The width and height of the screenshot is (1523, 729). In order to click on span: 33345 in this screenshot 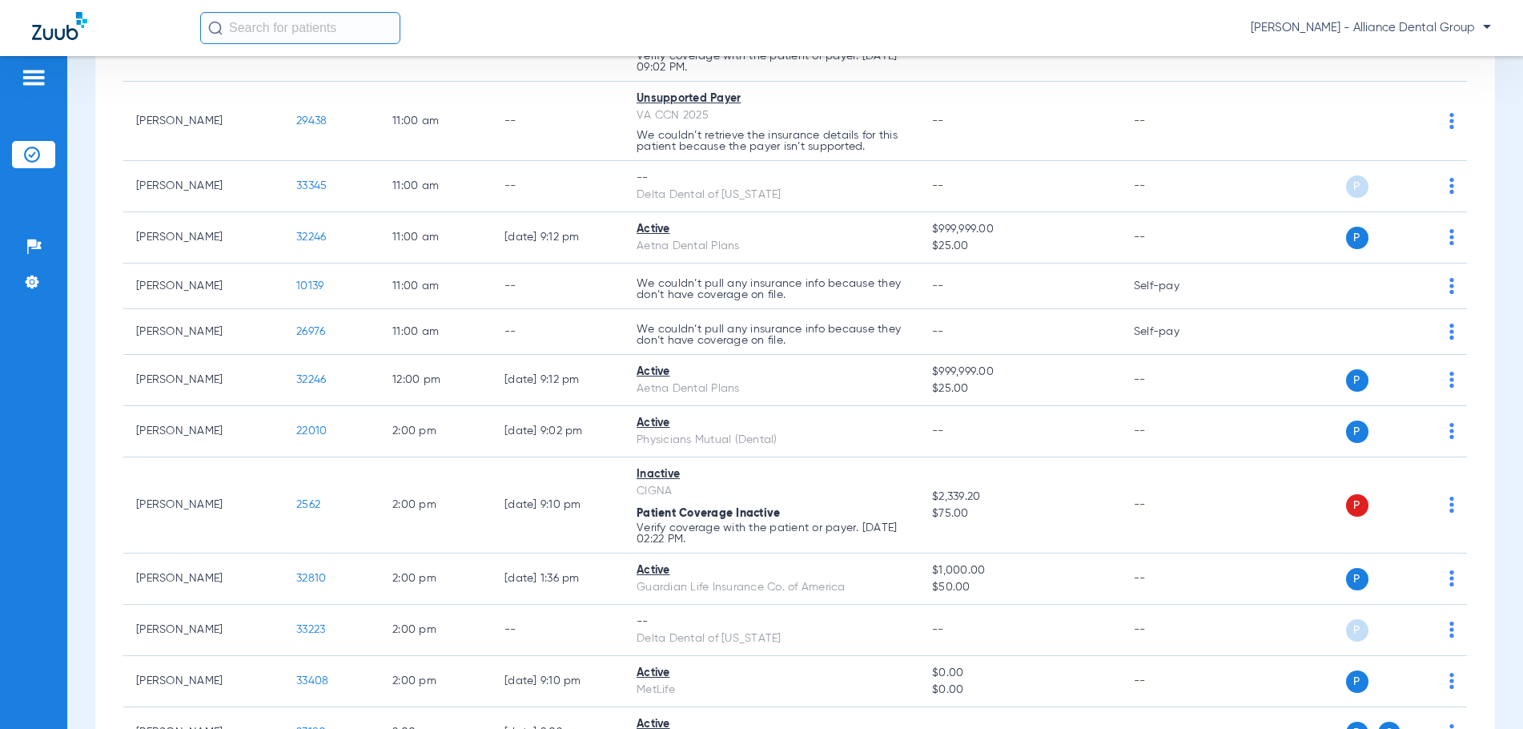, I will do `click(311, 186)`.